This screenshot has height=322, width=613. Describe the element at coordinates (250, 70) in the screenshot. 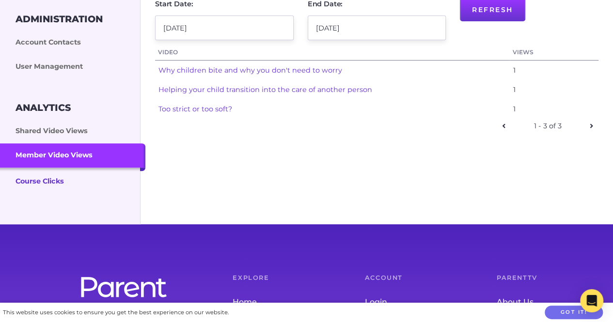

I see `a: Why children bite and why you don't need to worry` at that location.